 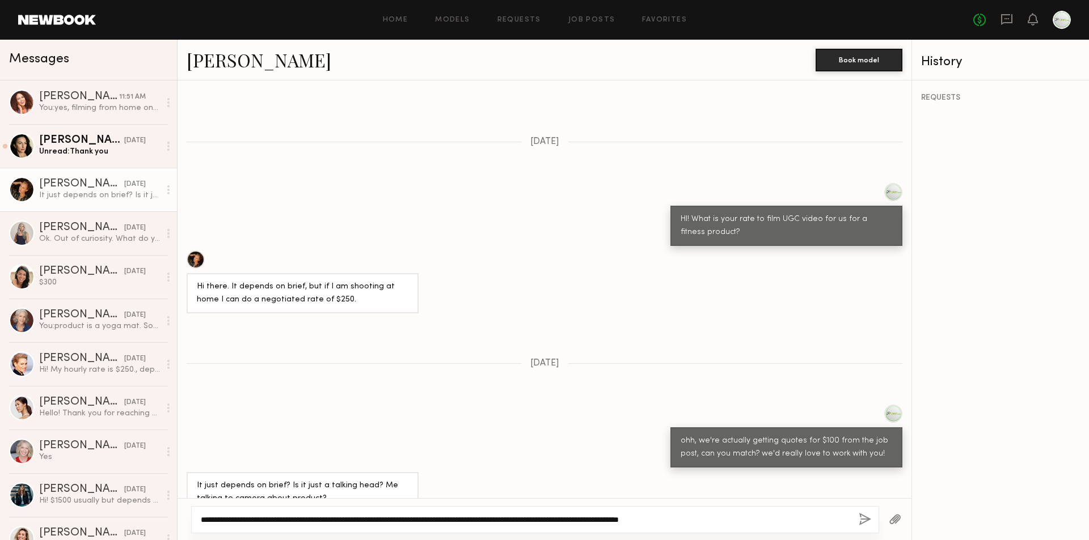 I want to click on a: Models, so click(x=452, y=20).